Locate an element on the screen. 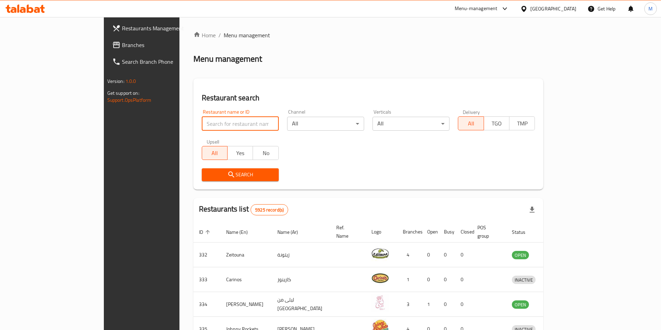  span: INACTIVE is located at coordinates (524, 280).